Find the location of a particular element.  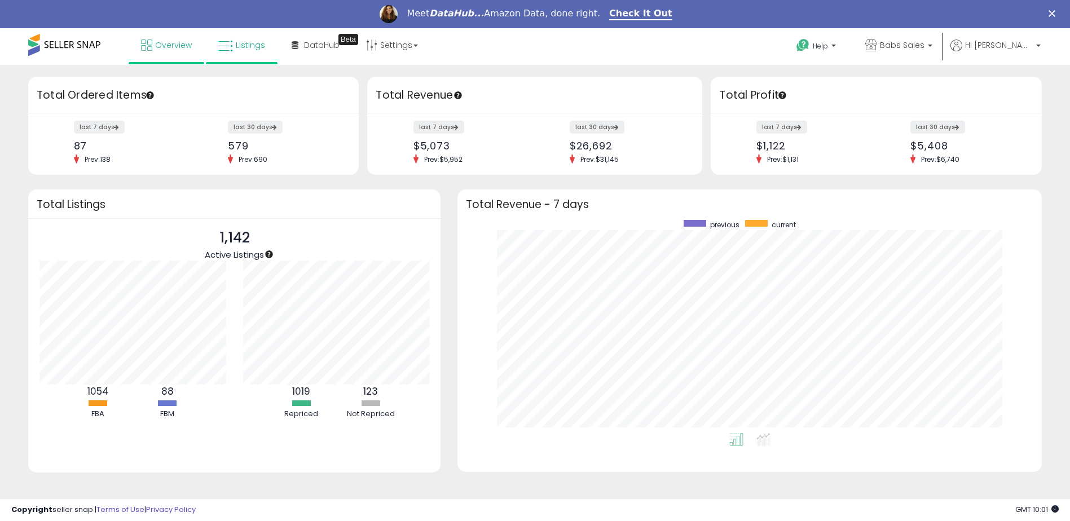

div: Close is located at coordinates (1054, 14).